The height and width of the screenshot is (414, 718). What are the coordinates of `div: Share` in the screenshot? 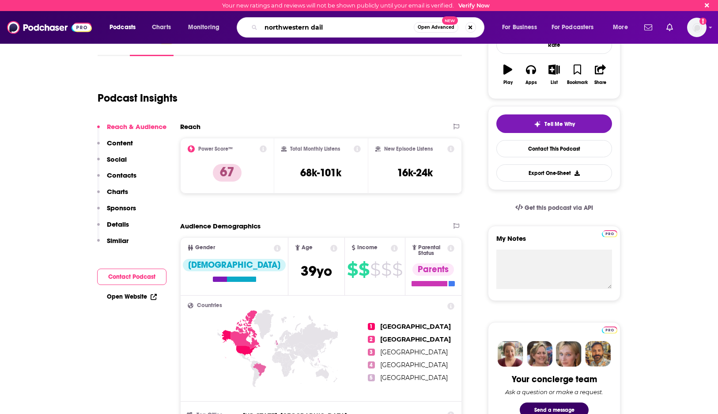 It's located at (600, 83).